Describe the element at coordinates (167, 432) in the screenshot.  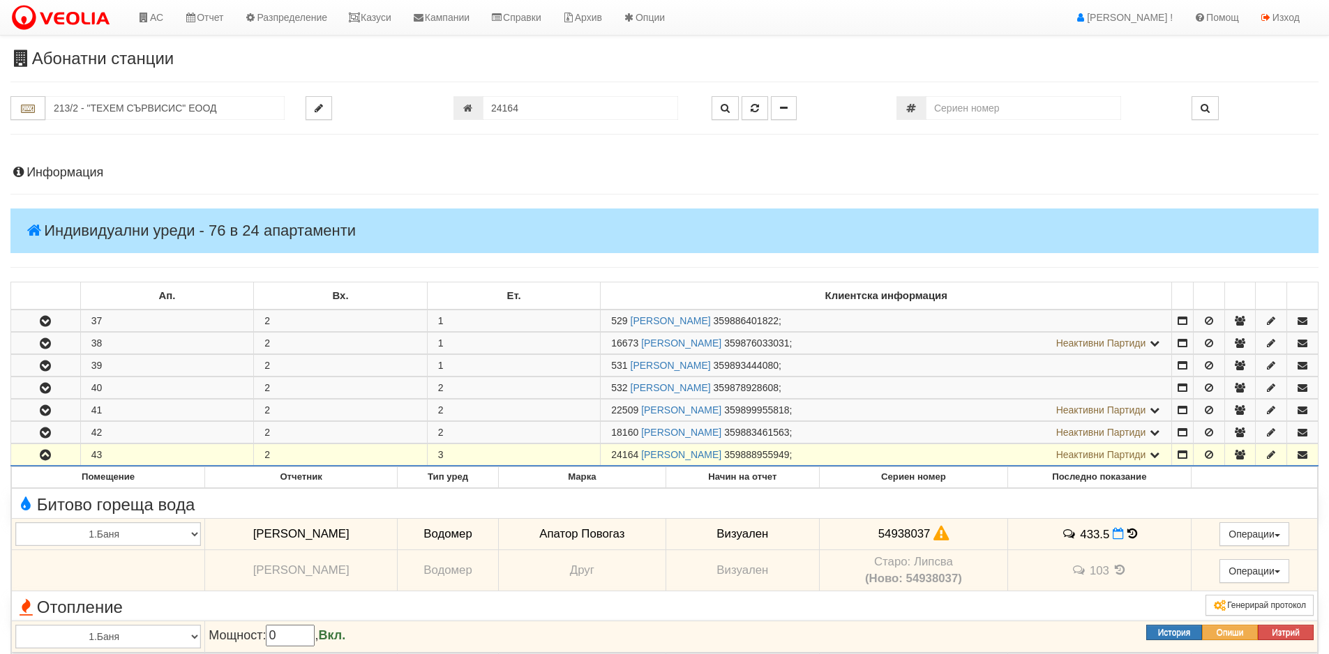
I see `td: 42` at that location.